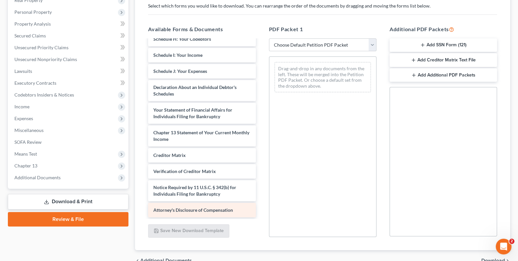 This screenshot has height=261, width=518. I want to click on span: Property Analysis, so click(32, 24).